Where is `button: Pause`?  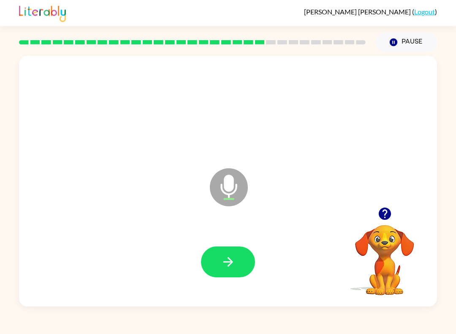
button: Pause is located at coordinates (406, 42).